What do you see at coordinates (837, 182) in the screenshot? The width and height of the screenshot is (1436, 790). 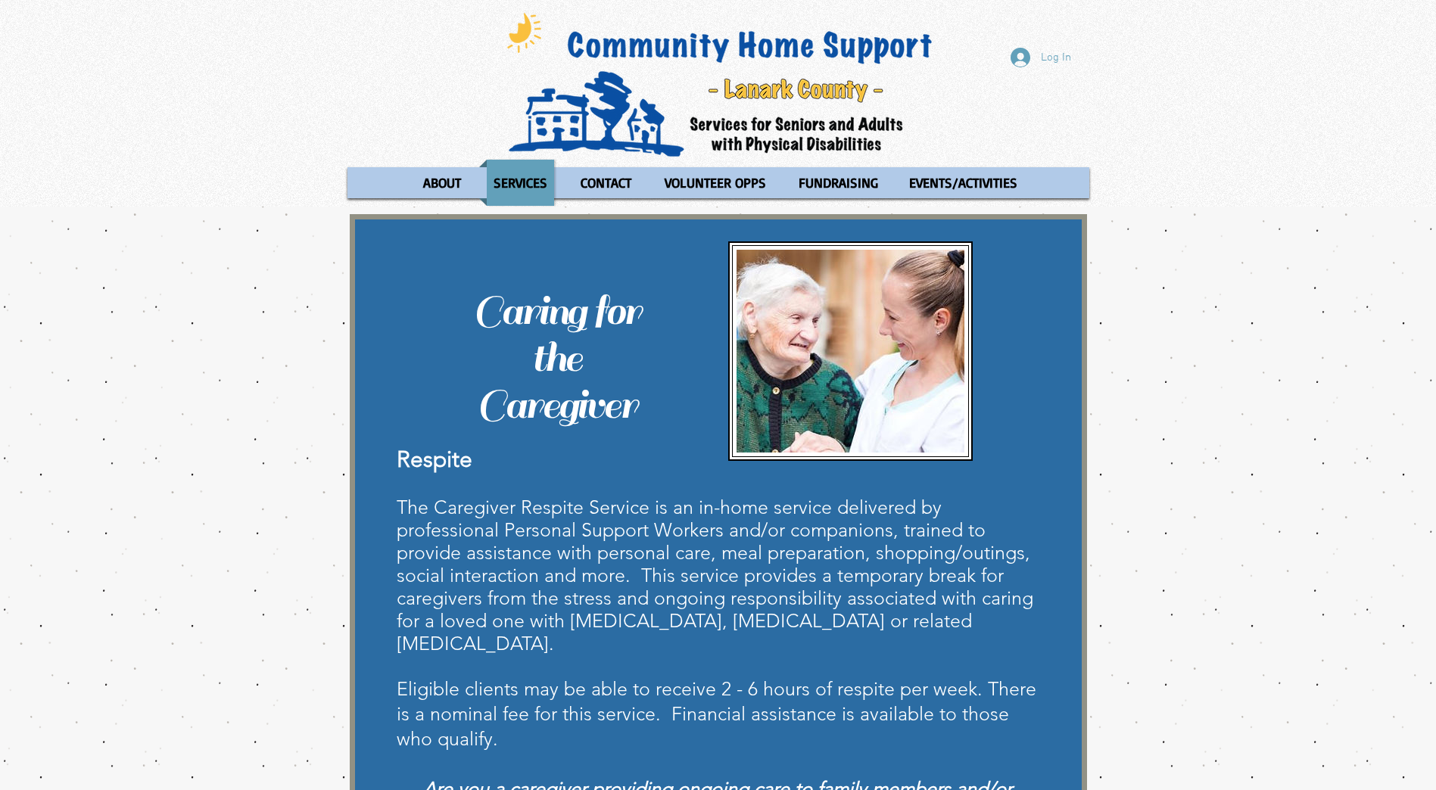 I see `a: FUNDRAISING` at bounding box center [837, 182].